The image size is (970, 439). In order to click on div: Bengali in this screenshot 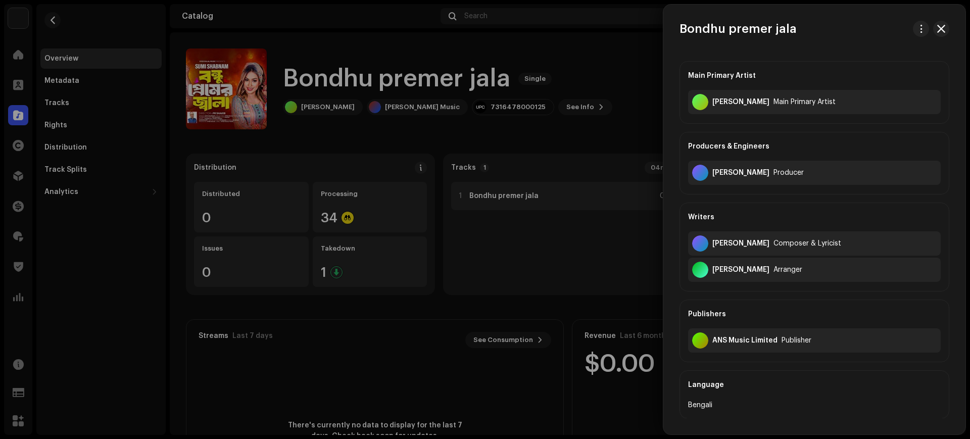, I will do `click(814, 405)`.